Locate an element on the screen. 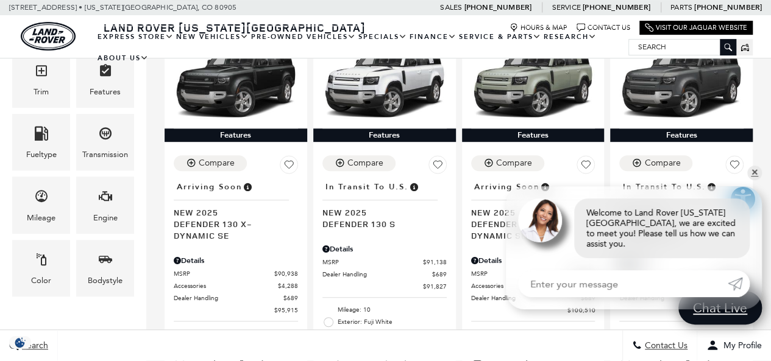  span: Color is located at coordinates (41, 261).